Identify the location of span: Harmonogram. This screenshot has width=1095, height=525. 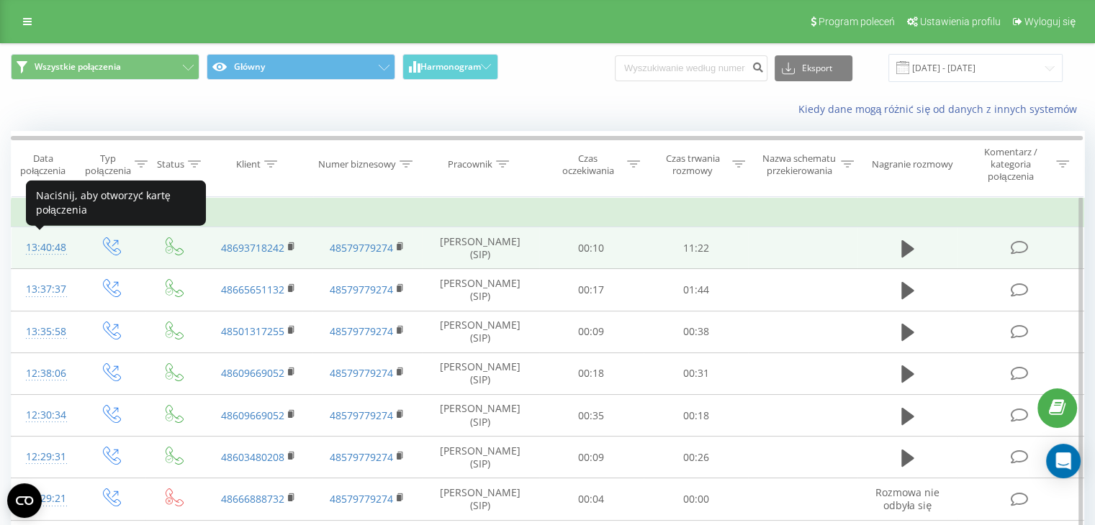
(451, 67).